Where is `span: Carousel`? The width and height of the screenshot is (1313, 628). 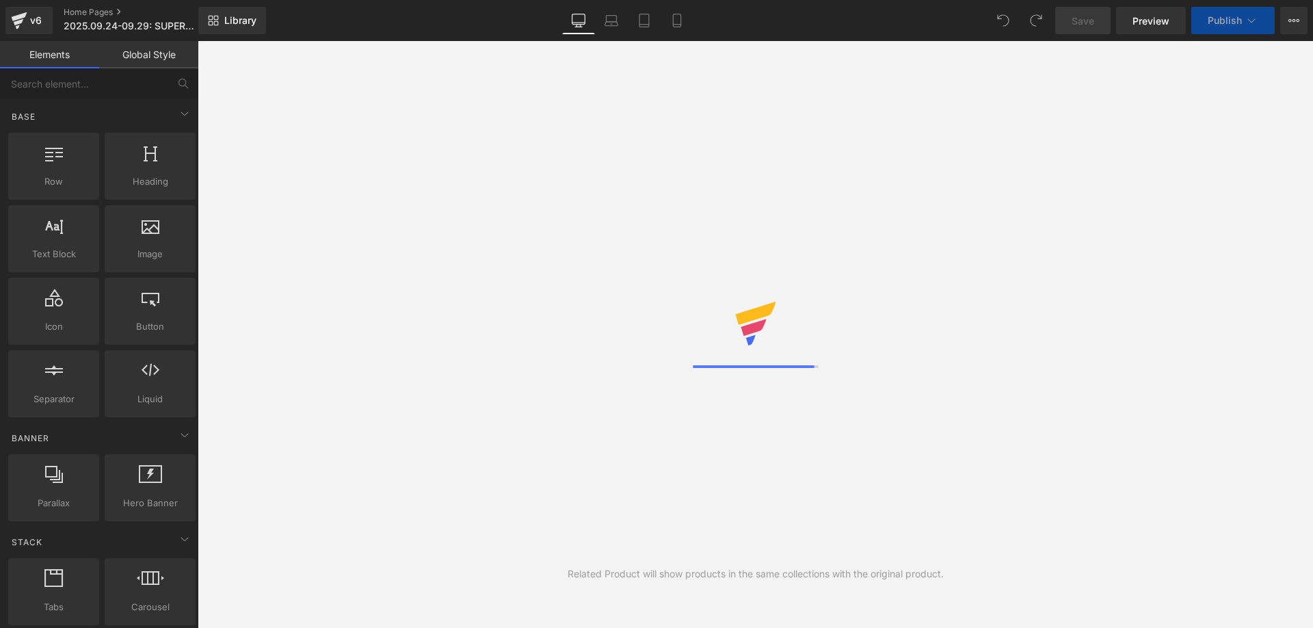 span: Carousel is located at coordinates (150, 606).